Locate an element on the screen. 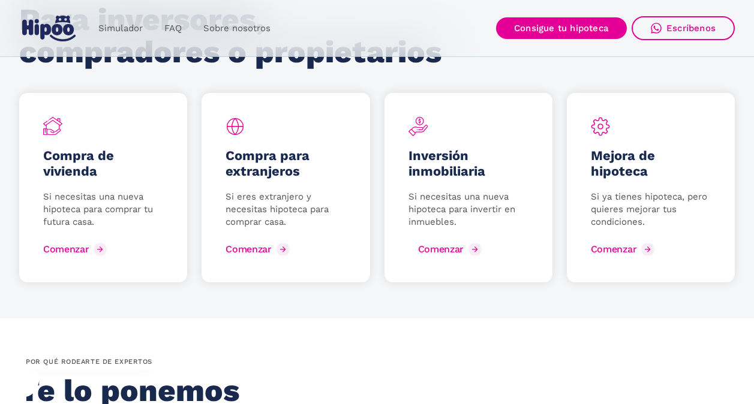  p: Si necesitas una nueva hipoteca para invertir en inmuebles. is located at coordinates (468, 209).